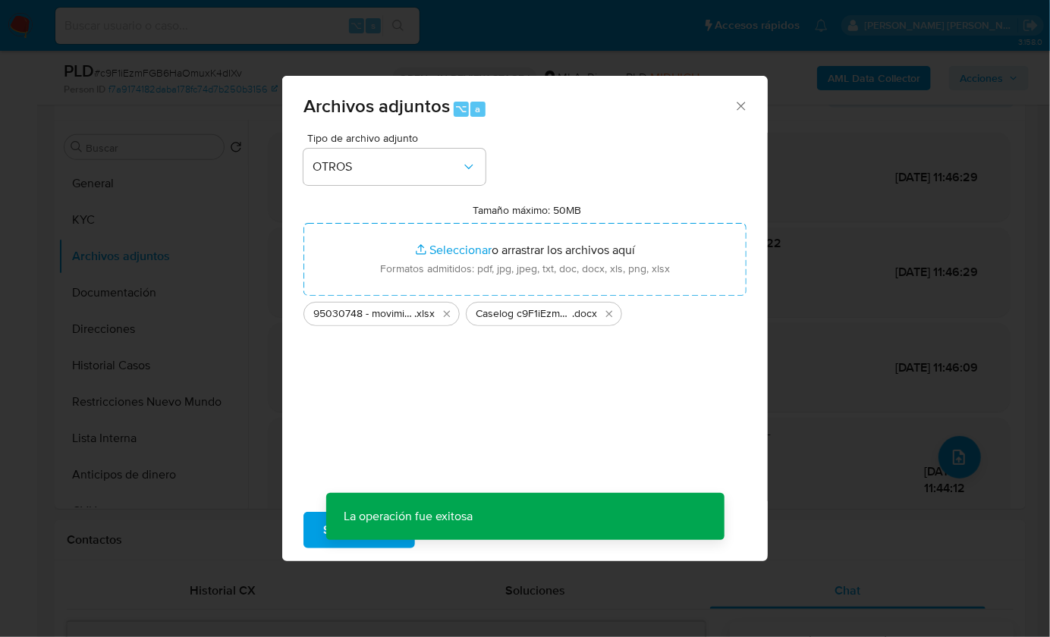 This screenshot has width=1050, height=637. I want to click on span: .docx, so click(584, 314).